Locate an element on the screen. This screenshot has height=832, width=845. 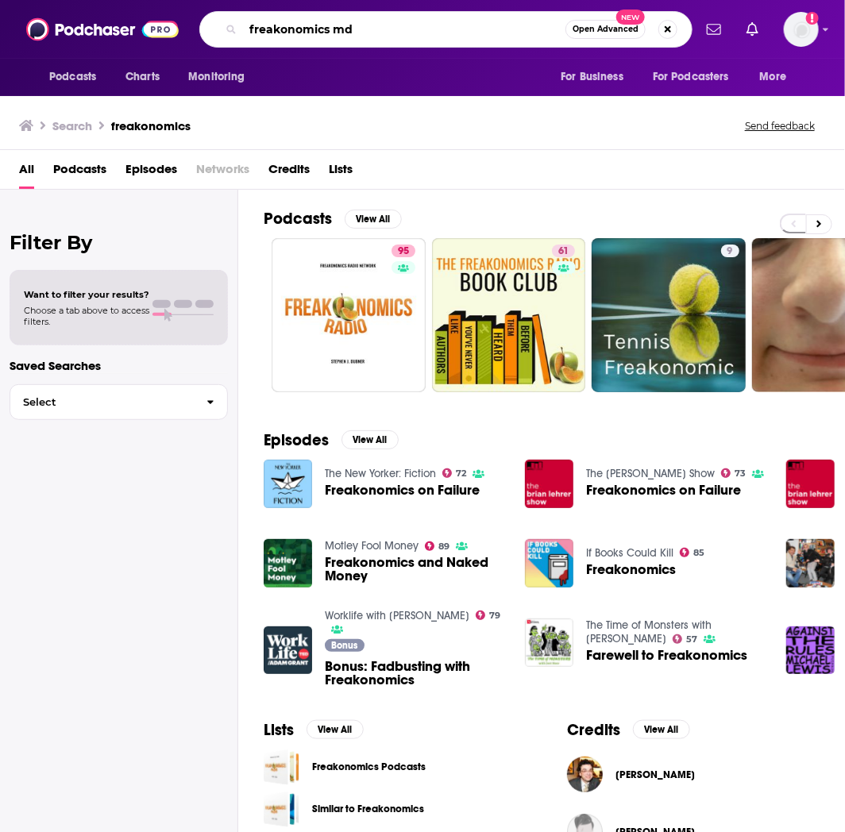
span: Charts is located at coordinates (142, 77).